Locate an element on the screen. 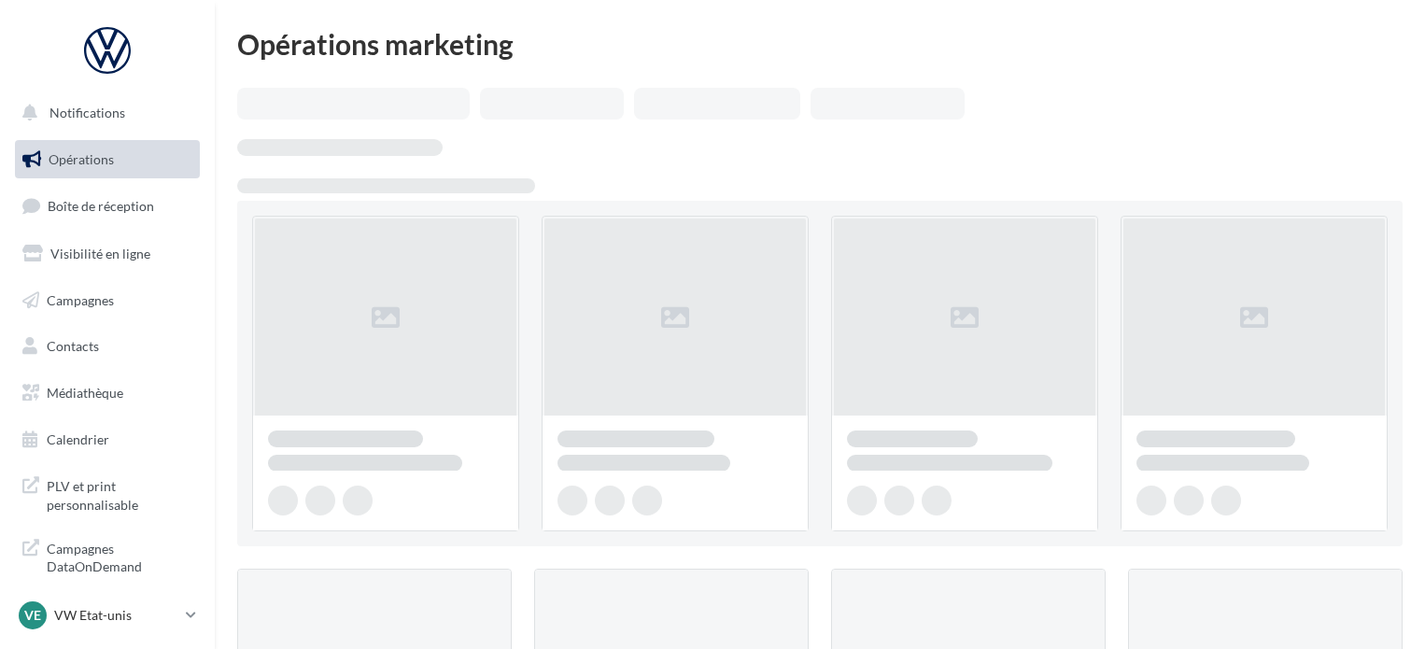 The height and width of the screenshot is (649, 1425). a: Campagnes DataOnDemand is located at coordinates (107, 556).